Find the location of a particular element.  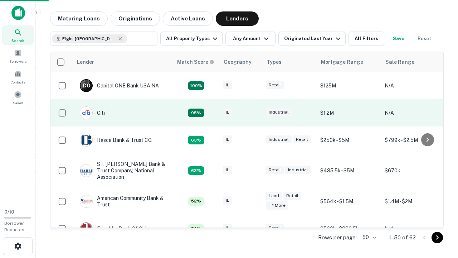

div: Lender is located at coordinates (86, 62).